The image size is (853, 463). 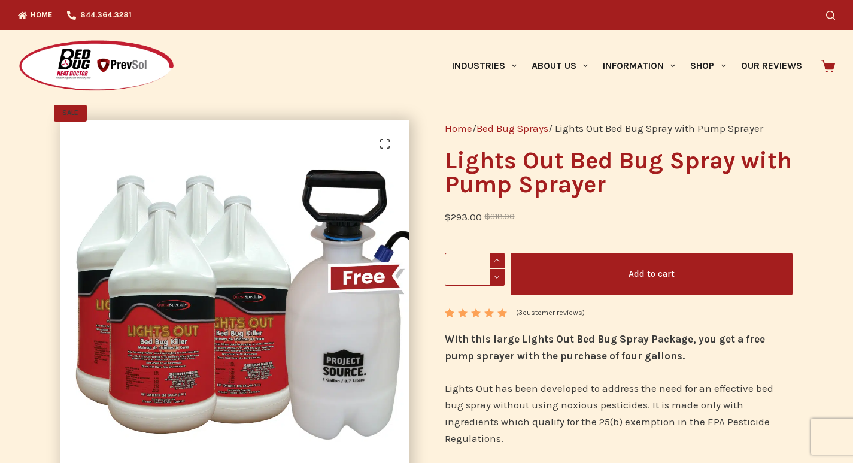 What do you see at coordinates (639, 66) in the screenshot?
I see `a: Information` at bounding box center [639, 66].